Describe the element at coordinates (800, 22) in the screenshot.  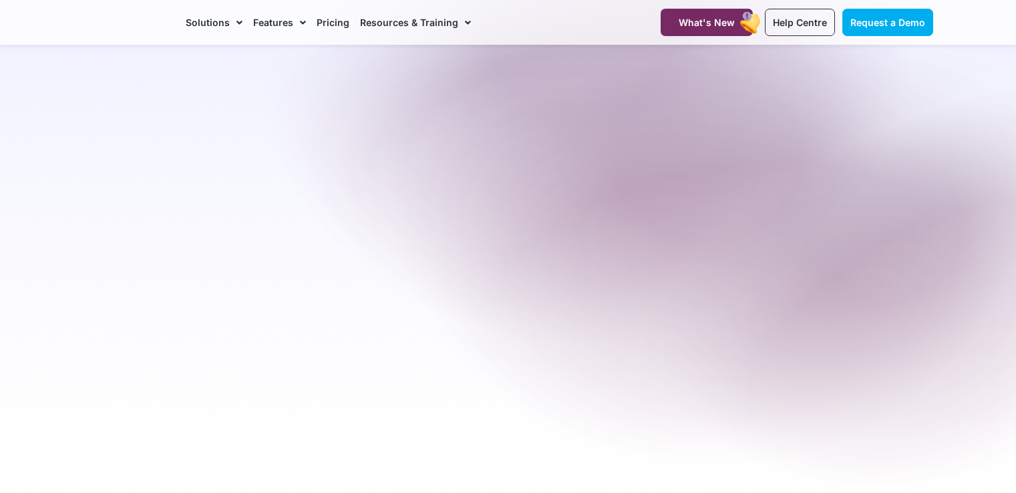
I see `span: Help Centre` at that location.